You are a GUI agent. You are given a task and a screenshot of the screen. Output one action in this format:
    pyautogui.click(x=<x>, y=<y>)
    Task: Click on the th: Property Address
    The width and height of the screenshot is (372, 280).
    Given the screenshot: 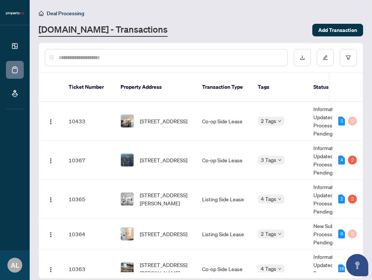 What is the action you would take?
    pyautogui.click(x=156, y=87)
    